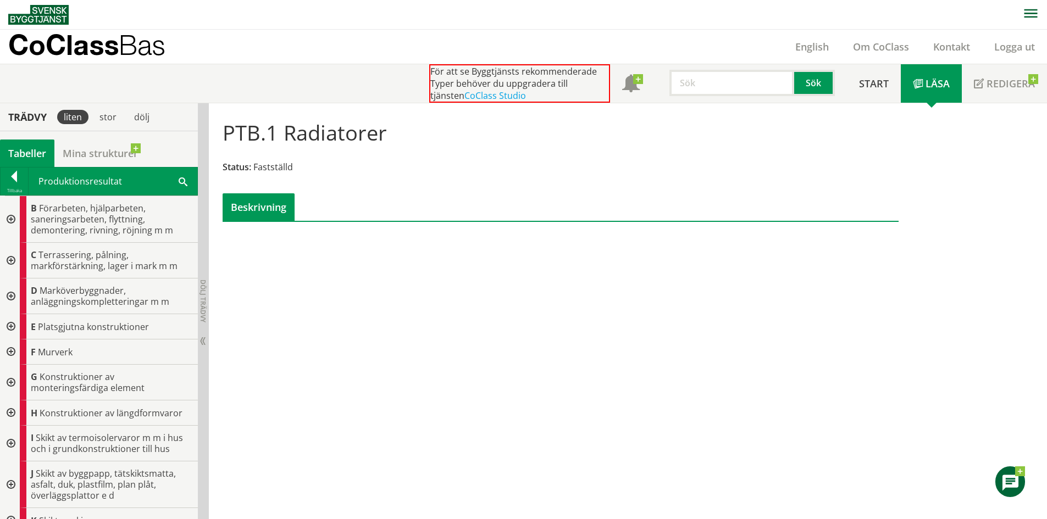 The image size is (1047, 519). What do you see at coordinates (495, 96) in the screenshot?
I see `a: CoClass Studio` at bounding box center [495, 96].